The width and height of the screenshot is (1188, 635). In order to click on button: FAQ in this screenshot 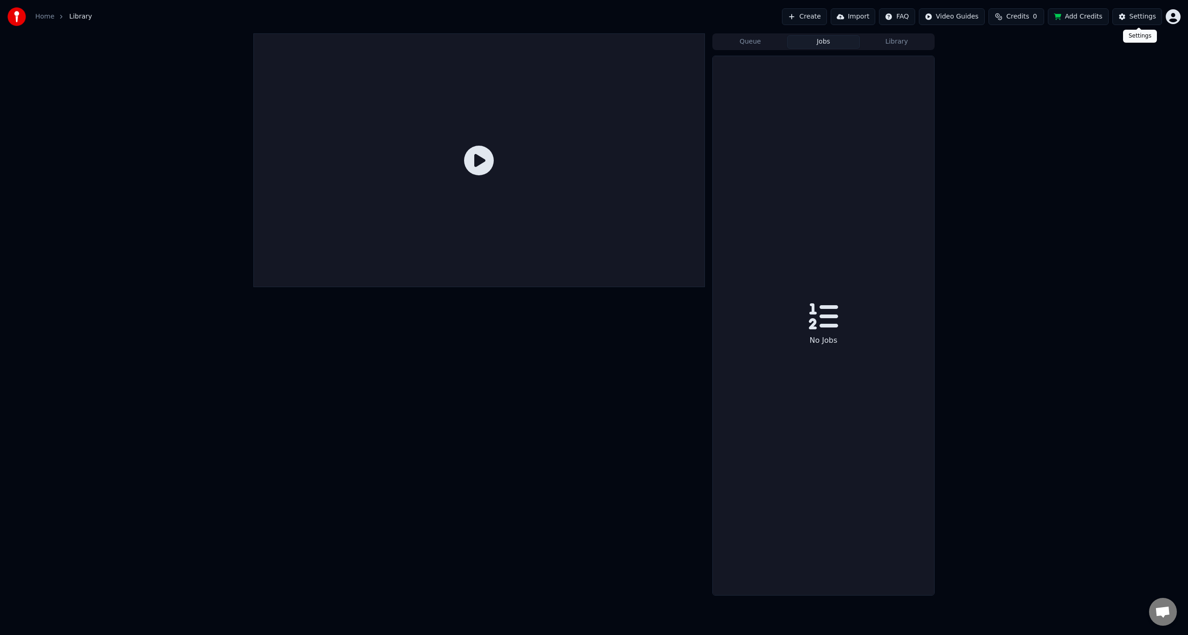, I will do `click(896, 17)`.